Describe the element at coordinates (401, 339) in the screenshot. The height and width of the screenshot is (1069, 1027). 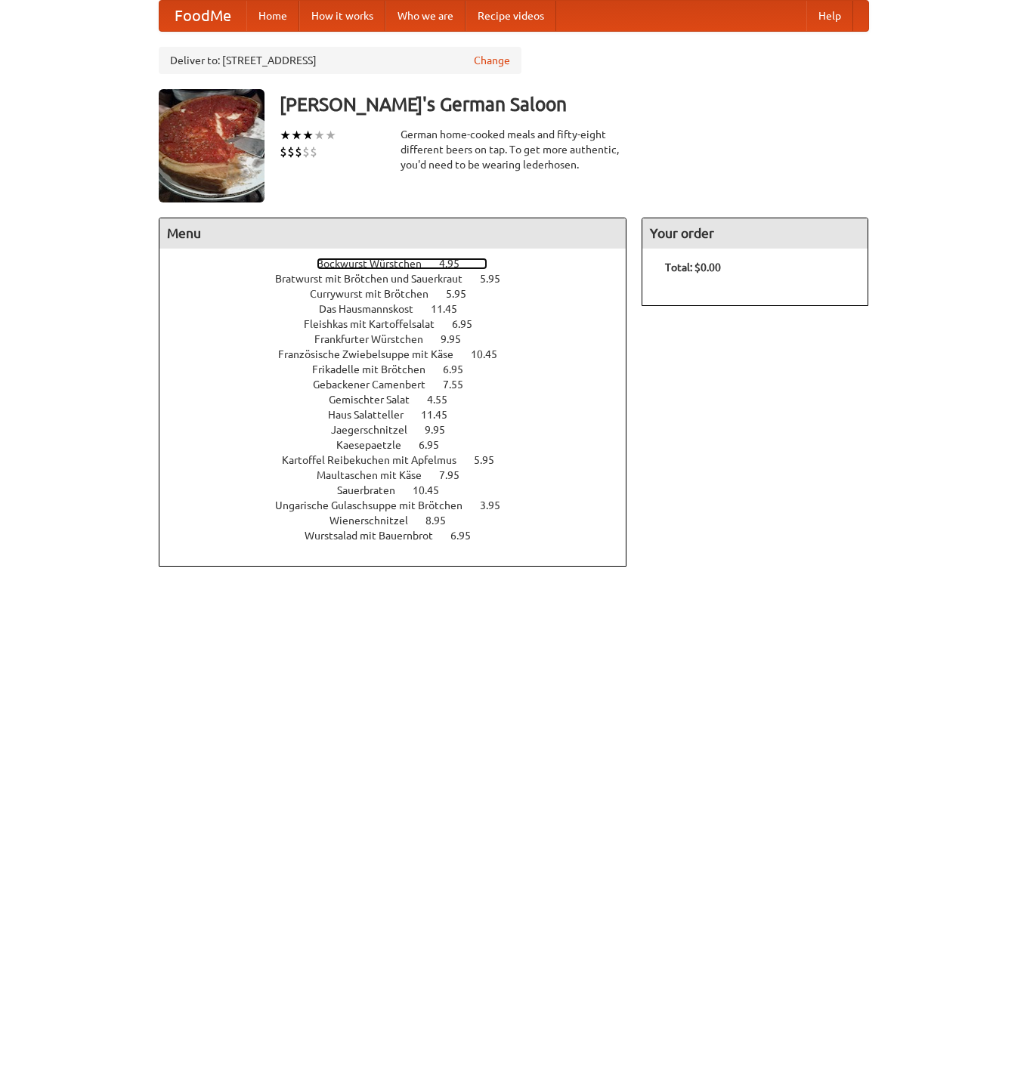
I see `a: Frankfurter Würstchen 9.95` at that location.